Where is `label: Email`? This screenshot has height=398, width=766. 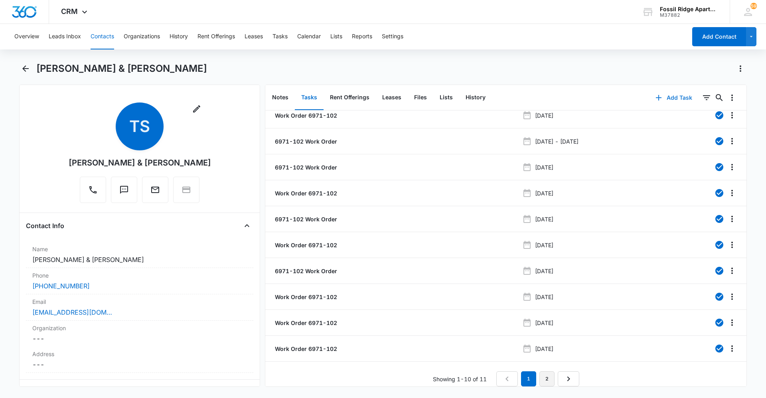 label: Email is located at coordinates (140, 302).